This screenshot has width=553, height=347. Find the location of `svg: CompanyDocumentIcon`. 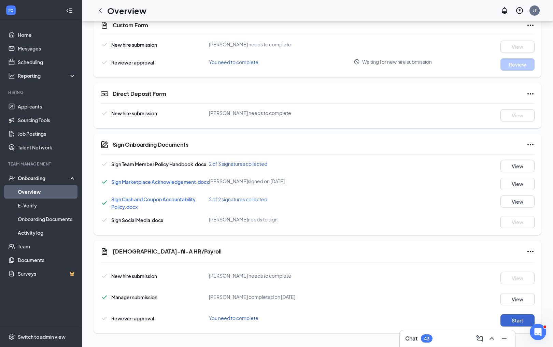

svg: CompanyDocumentIcon is located at coordinates (104, 145).